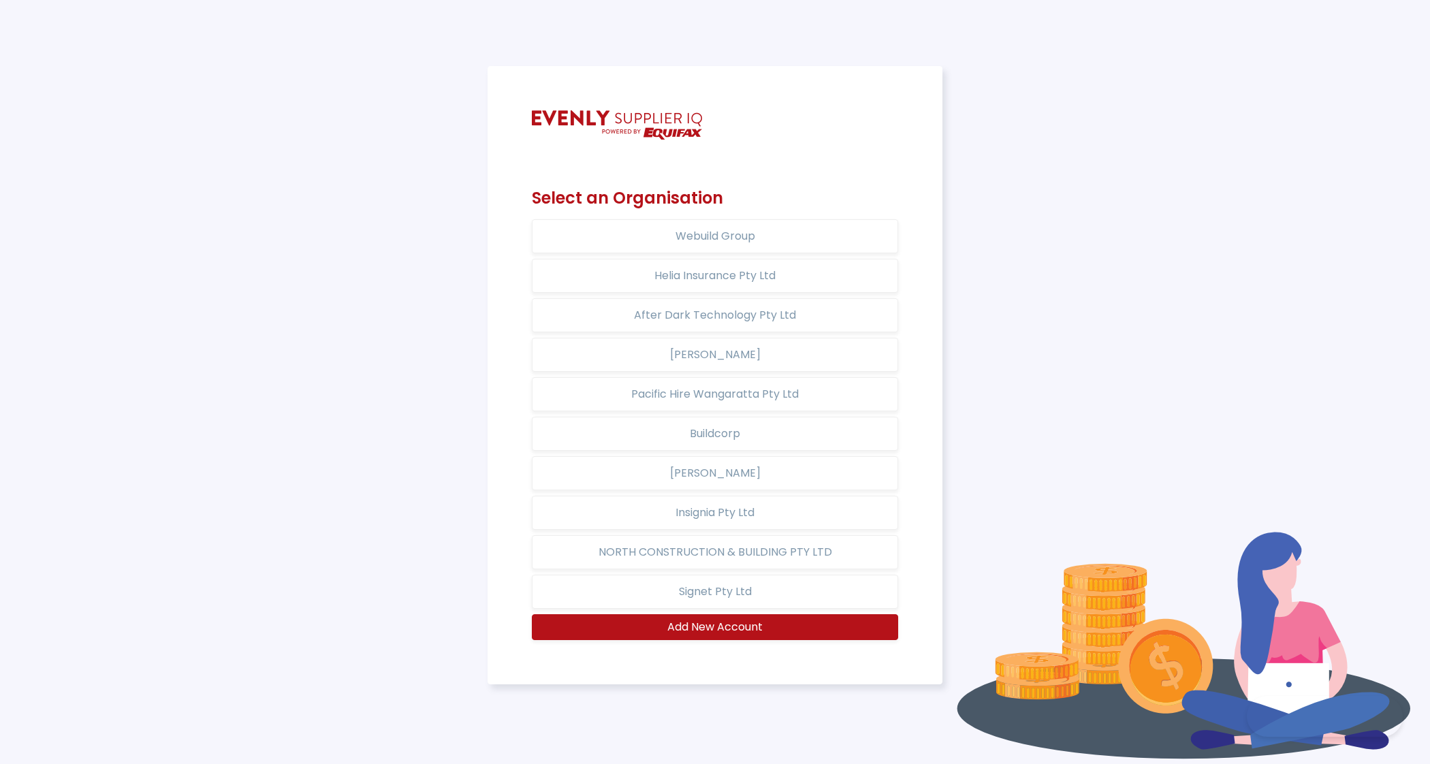  What do you see at coordinates (715, 592) in the screenshot?
I see `button: Signet Pty Ltd` at bounding box center [715, 592].